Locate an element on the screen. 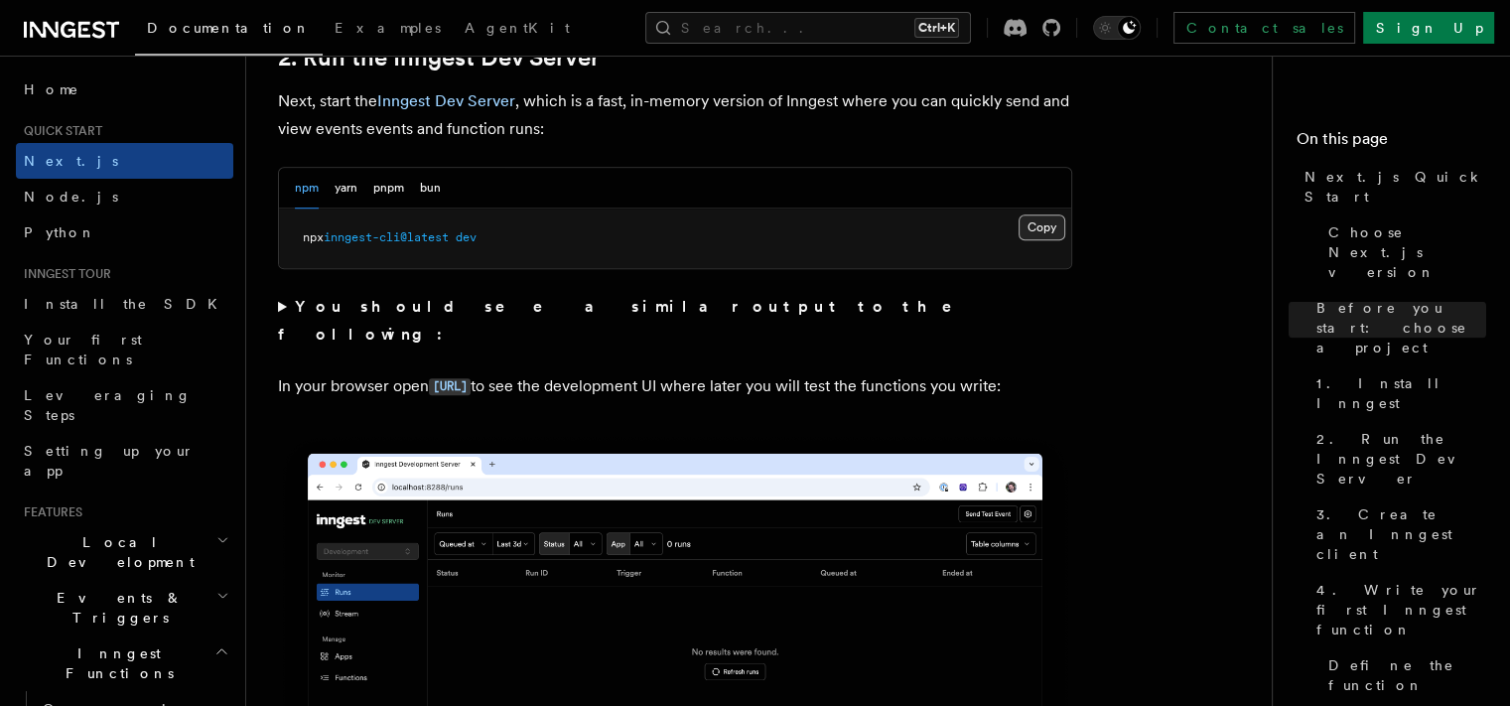 This screenshot has height=706, width=1510. span: 2. Run the Inngest Dev Server is located at coordinates (1401, 459).